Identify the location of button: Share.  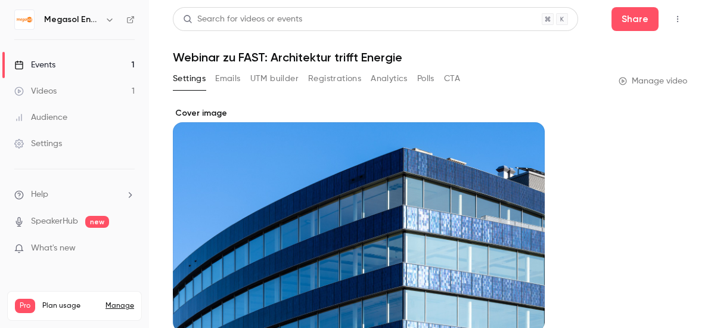
(635, 19).